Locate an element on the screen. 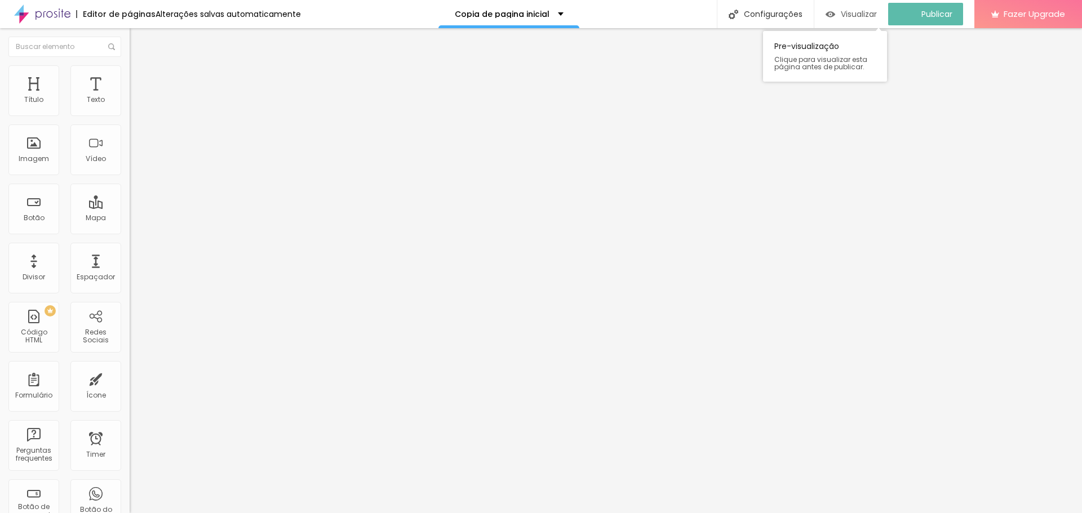  div: Texto is located at coordinates (96, 100).